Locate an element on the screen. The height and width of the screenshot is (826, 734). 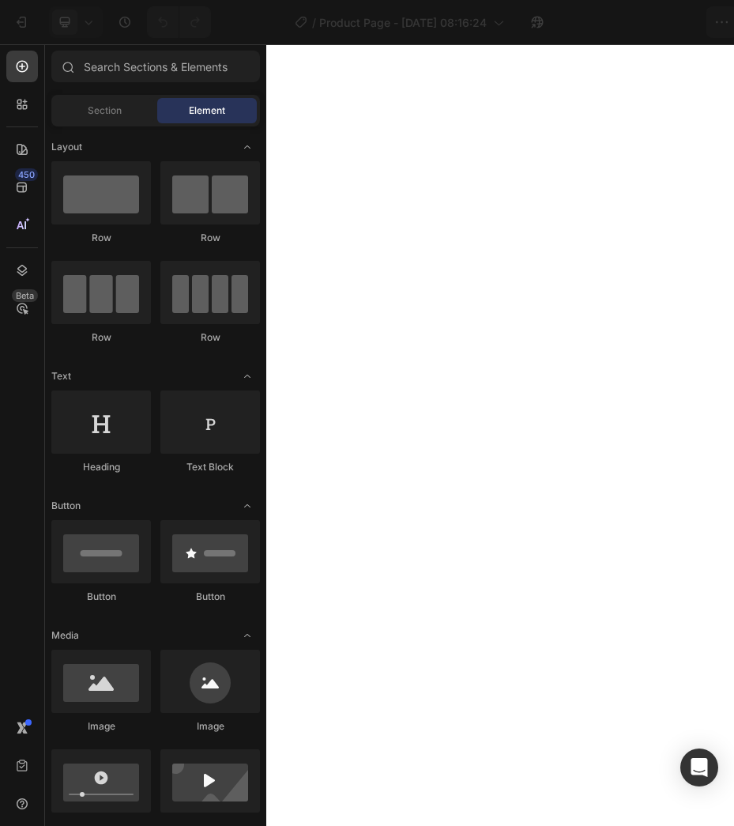
div: Open Intercom Messenger is located at coordinates (699, 767).